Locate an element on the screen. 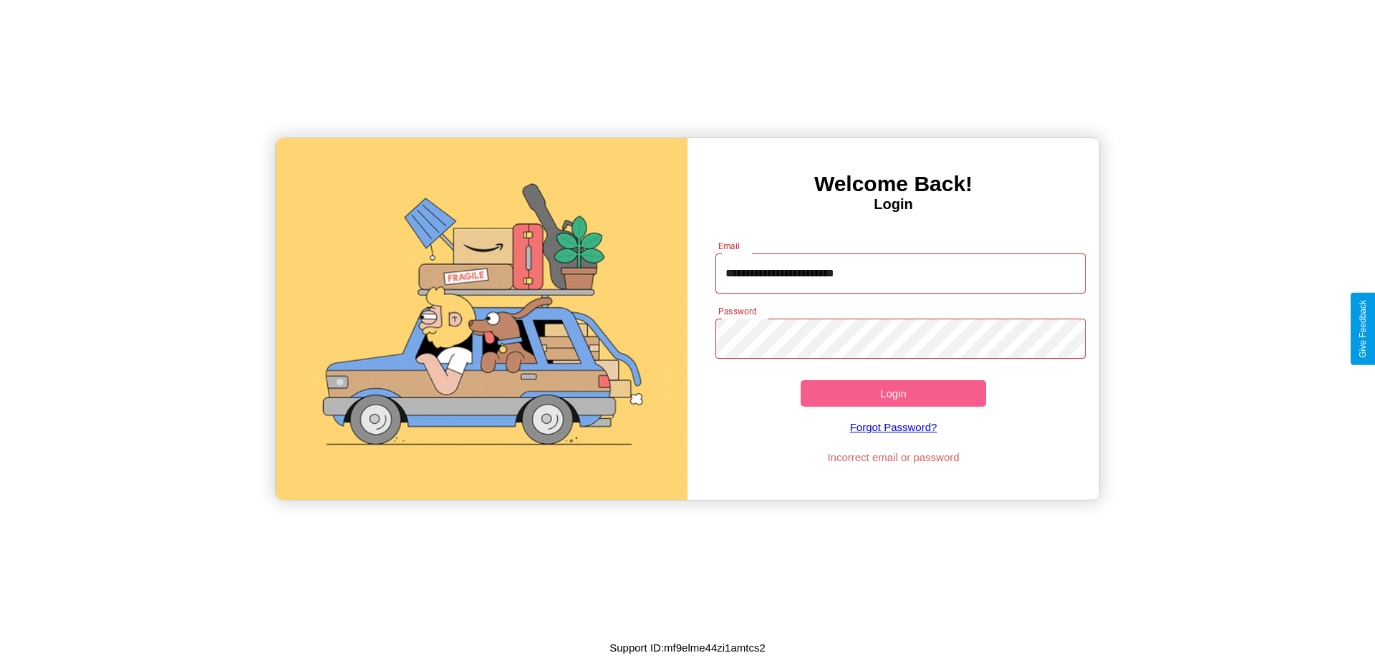 The width and height of the screenshot is (1375, 658). button: Login is located at coordinates (893, 393).